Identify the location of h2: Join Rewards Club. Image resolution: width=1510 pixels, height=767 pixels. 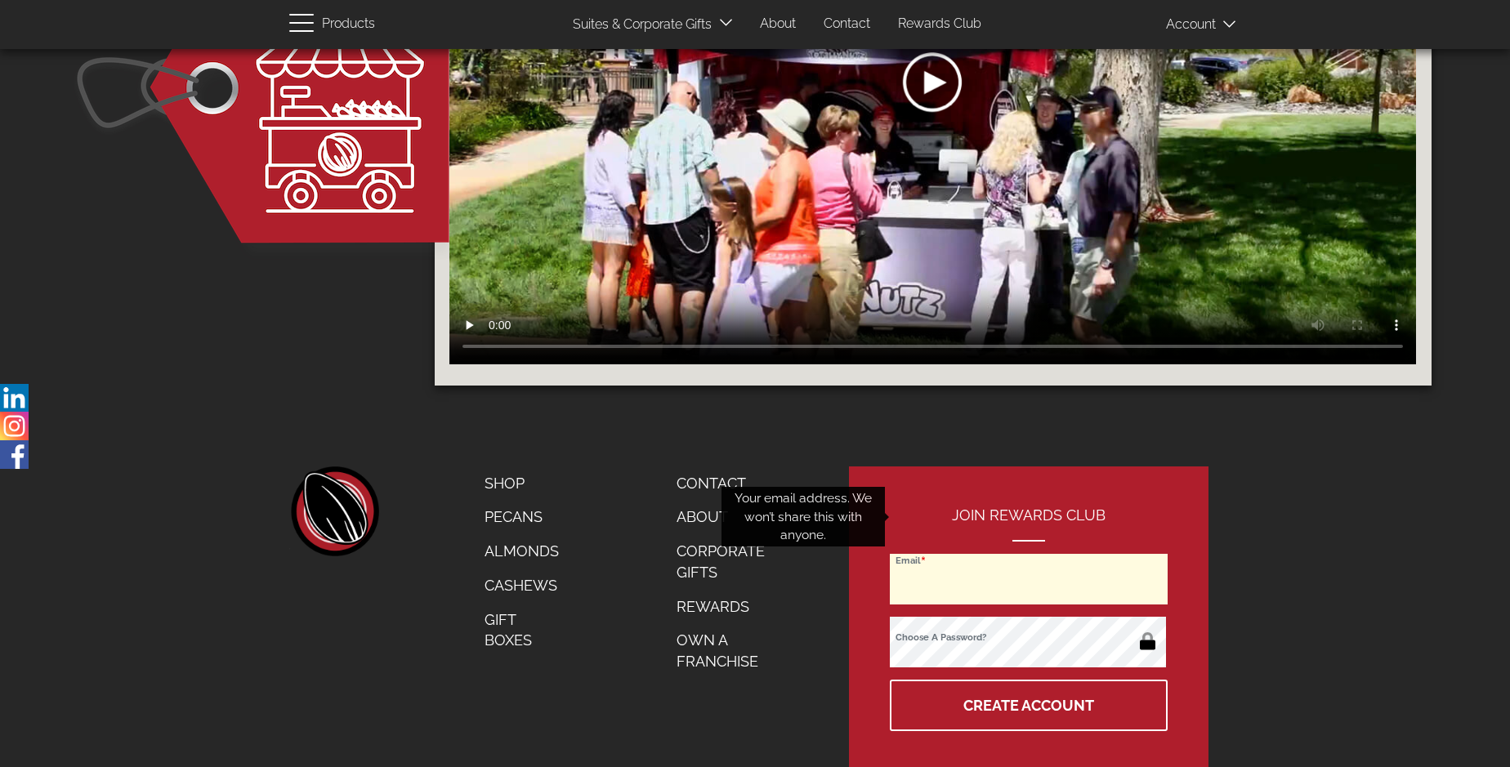
(1029, 525).